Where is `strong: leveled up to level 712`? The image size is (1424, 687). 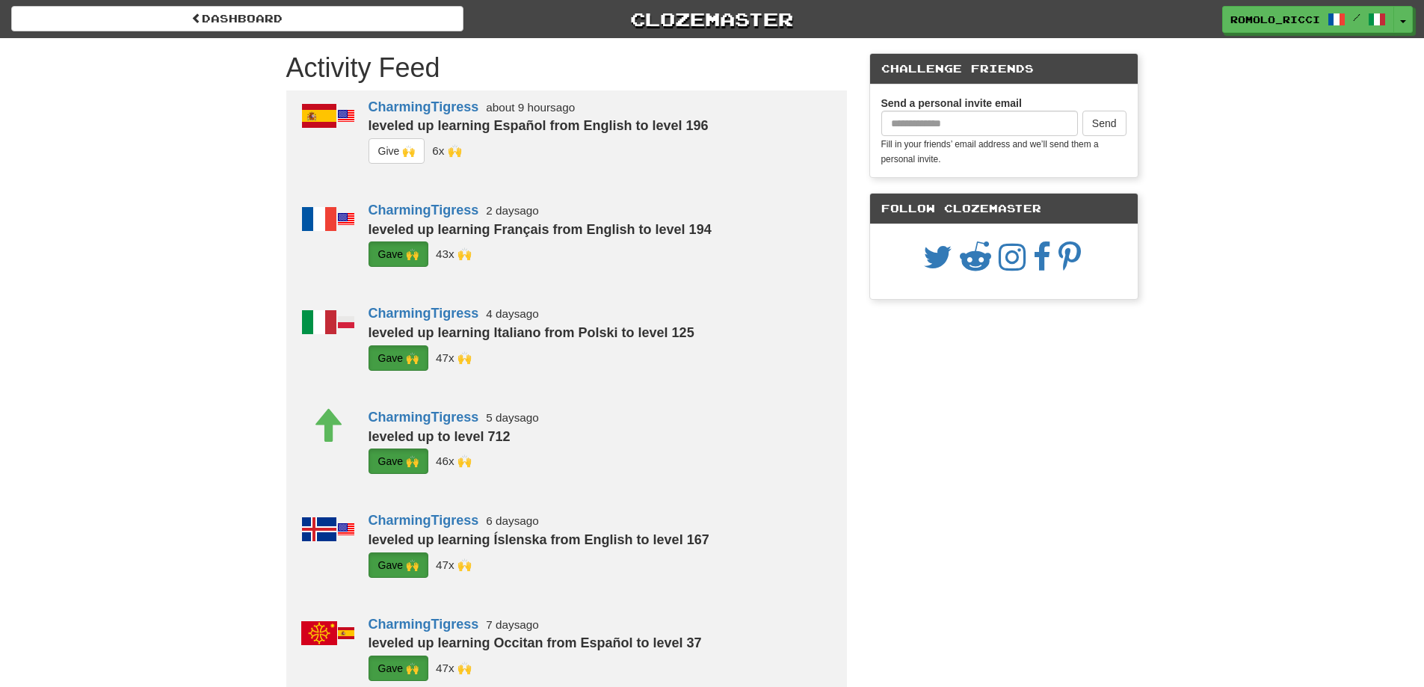 strong: leveled up to level 712 is located at coordinates (439, 436).